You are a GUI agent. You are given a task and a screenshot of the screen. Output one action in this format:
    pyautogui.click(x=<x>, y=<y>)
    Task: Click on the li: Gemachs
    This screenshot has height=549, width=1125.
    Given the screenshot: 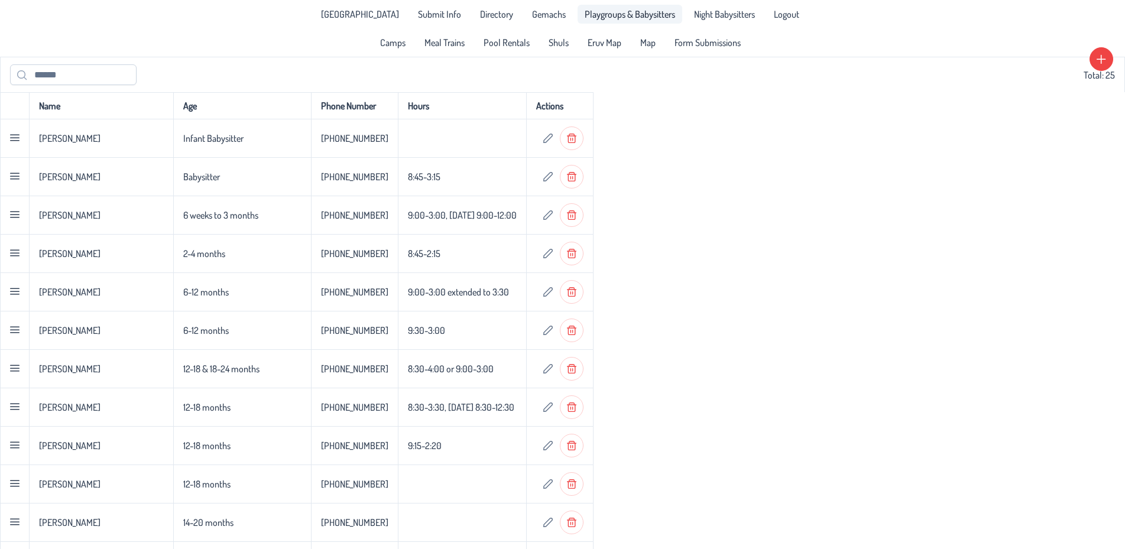 What is the action you would take?
    pyautogui.click(x=549, y=14)
    